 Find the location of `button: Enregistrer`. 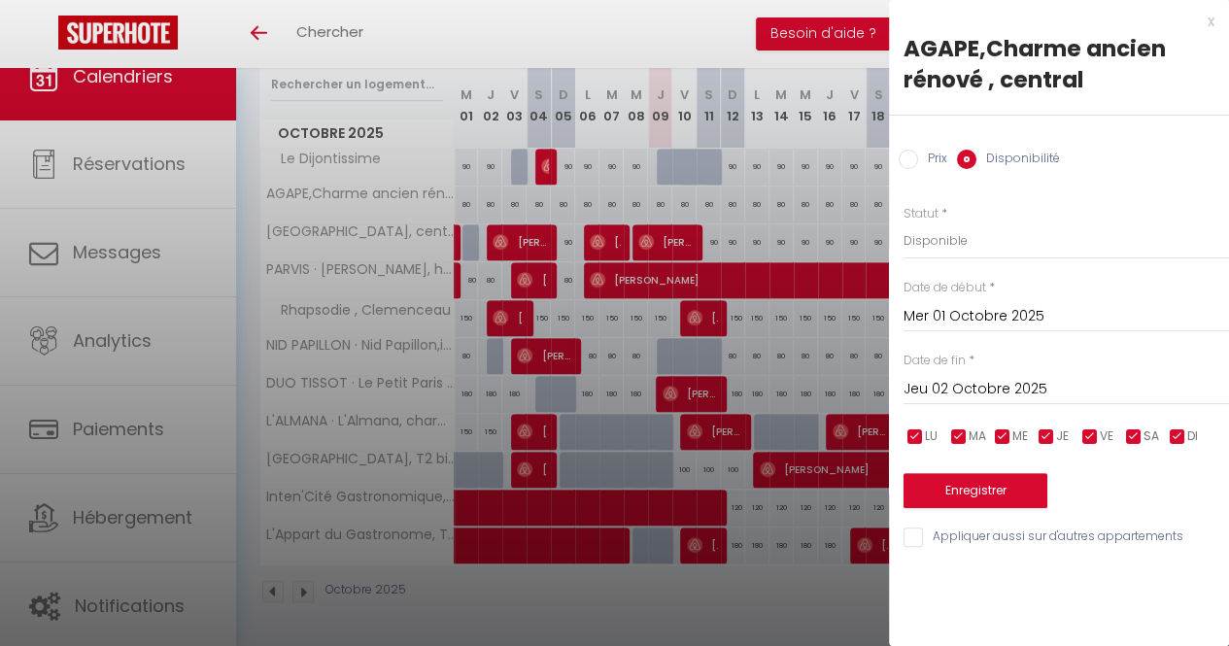

button: Enregistrer is located at coordinates (976, 491).